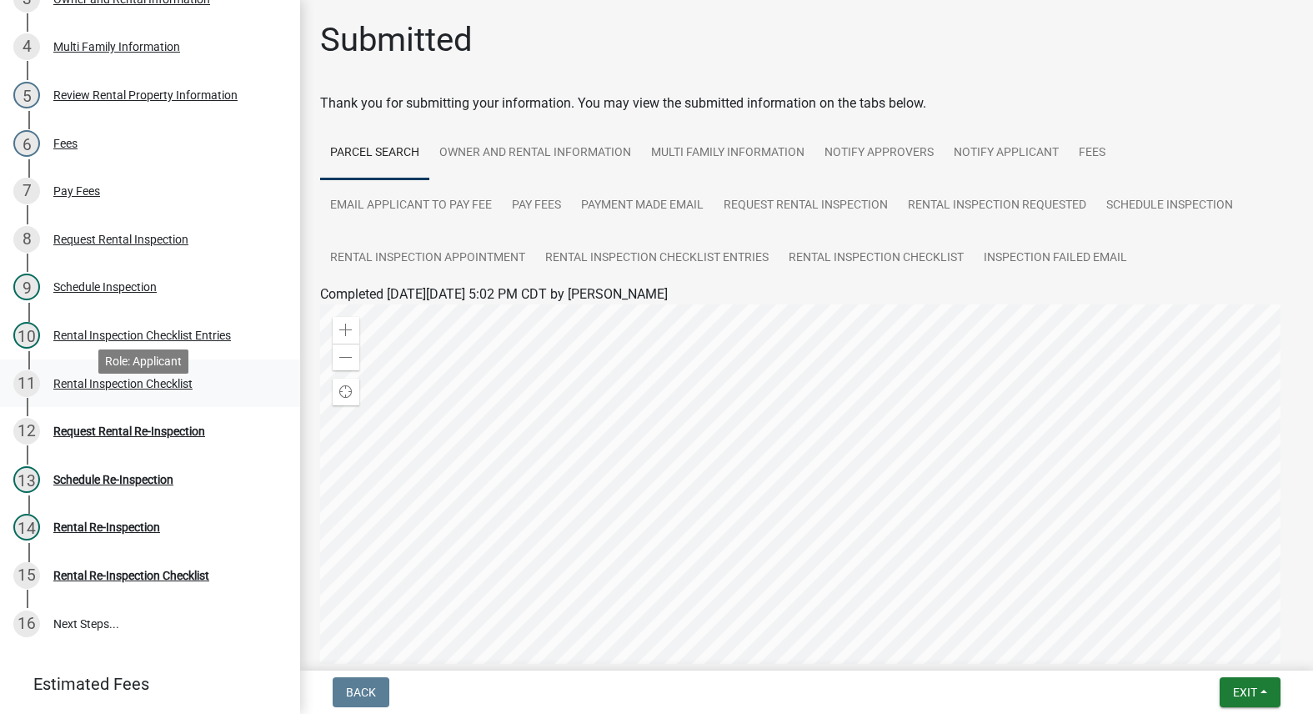  I want to click on div: 9, so click(27, 287).